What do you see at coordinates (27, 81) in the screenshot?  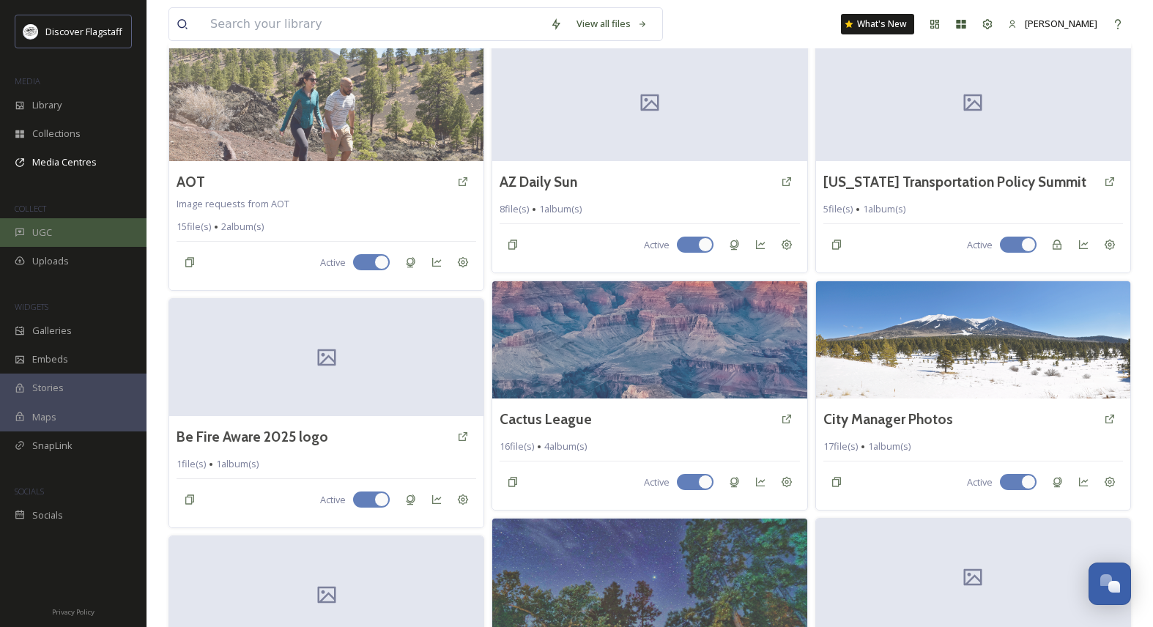 I see `span: MEDIA` at bounding box center [27, 81].